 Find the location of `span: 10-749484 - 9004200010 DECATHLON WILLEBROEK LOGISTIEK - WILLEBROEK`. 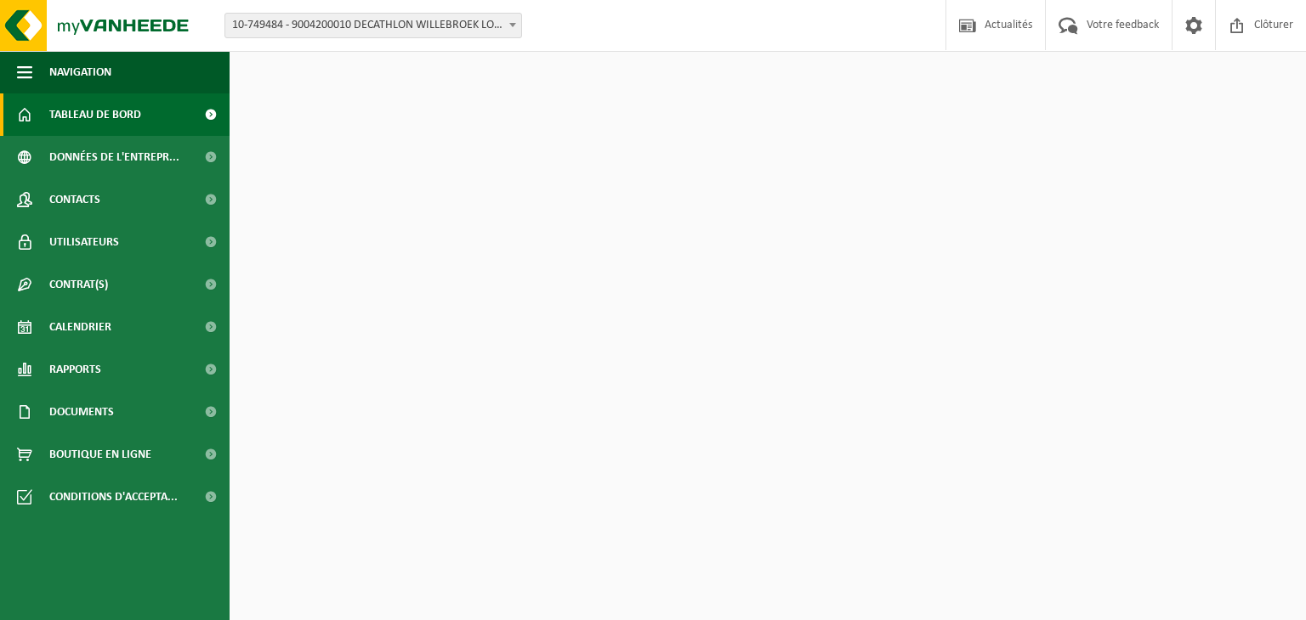

span: 10-749484 - 9004200010 DECATHLON WILLEBROEK LOGISTIEK - WILLEBROEK is located at coordinates (373, 25).